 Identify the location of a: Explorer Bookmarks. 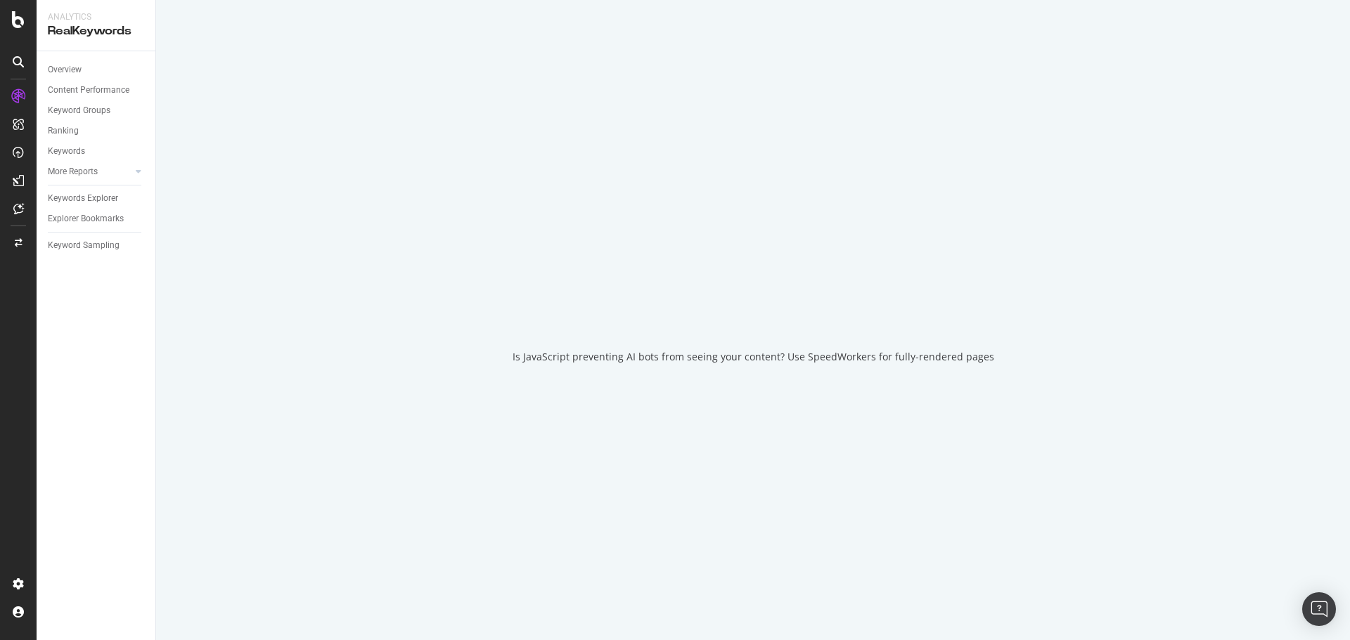
(96, 219).